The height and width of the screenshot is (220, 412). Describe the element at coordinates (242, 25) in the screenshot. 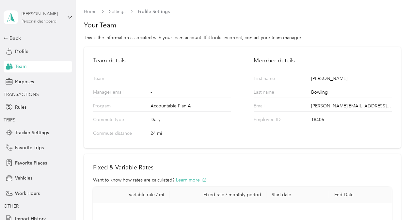

I see `h1: Your Team` at that location.